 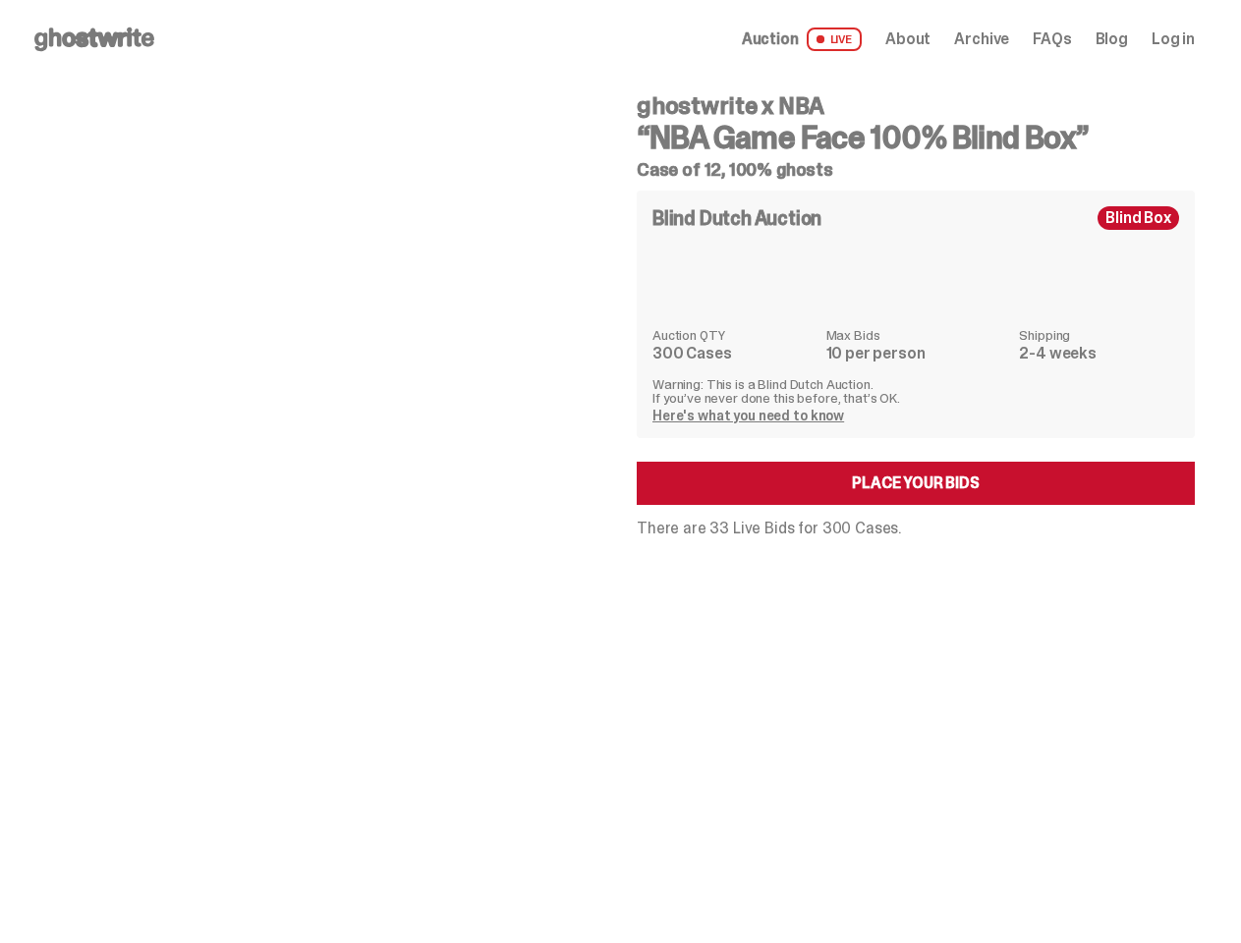 What do you see at coordinates (1051, 39) in the screenshot?
I see `span: FAQs` at bounding box center [1051, 39].